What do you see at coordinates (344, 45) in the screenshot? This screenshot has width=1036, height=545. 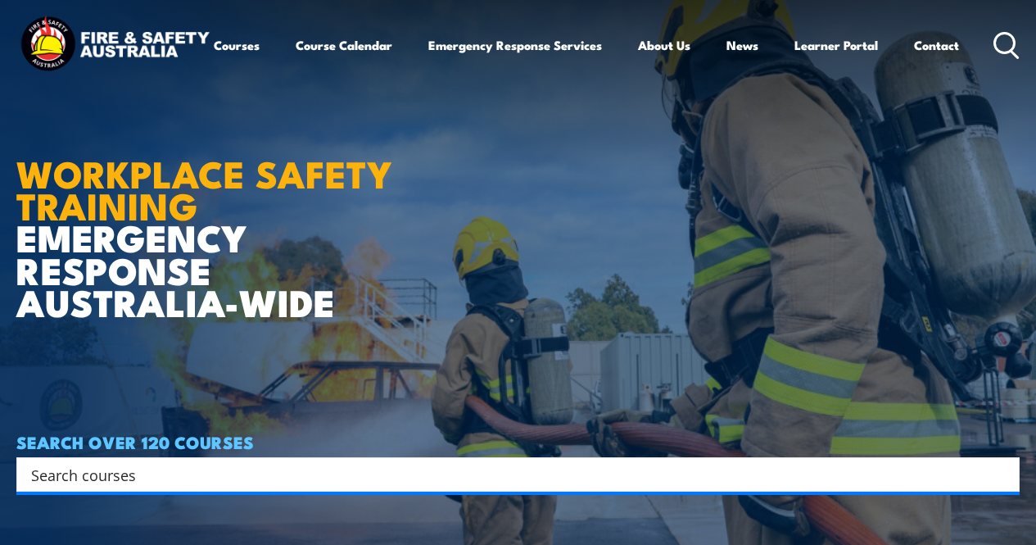 I see `a: Course Calendar` at bounding box center [344, 45].